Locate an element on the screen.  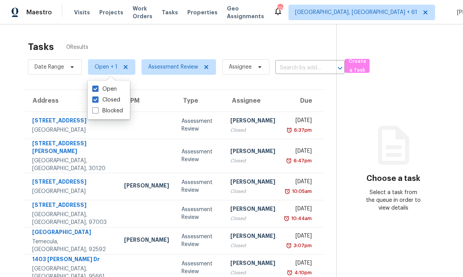
h3: Choose a task is located at coordinates (393, 179).